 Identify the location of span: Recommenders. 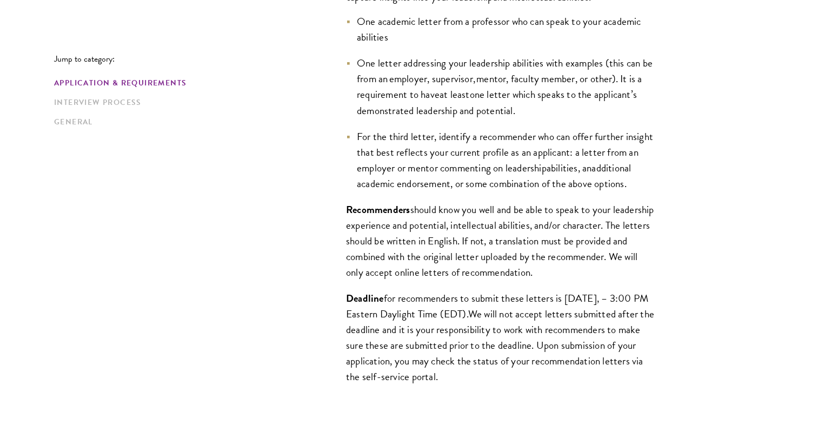
(378, 209).